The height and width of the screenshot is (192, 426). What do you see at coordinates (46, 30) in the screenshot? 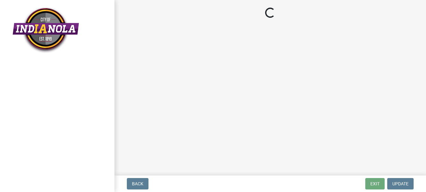
I see `img: City of Indianola, Iowa` at bounding box center [46, 30].